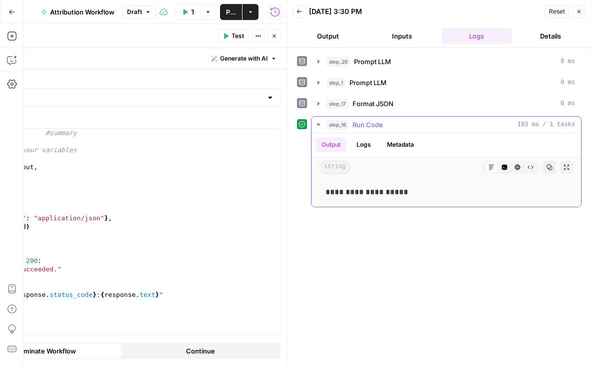 This screenshot has height=365, width=592. Describe the element at coordinates (244, 59) in the screenshot. I see `button: Generate with AI` at that location.